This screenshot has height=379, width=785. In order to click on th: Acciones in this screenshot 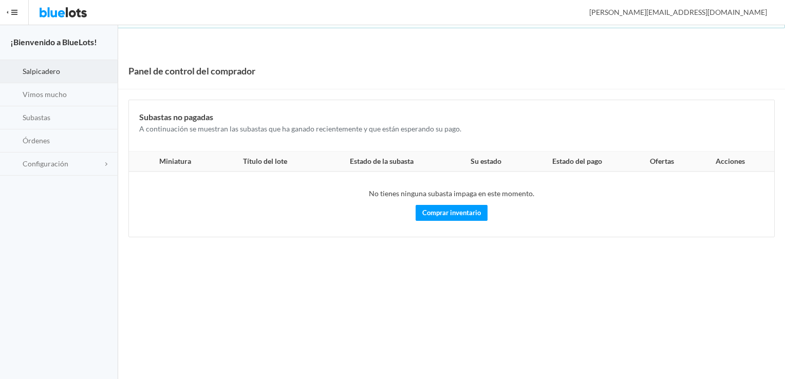, I will do `click(733, 162)`.